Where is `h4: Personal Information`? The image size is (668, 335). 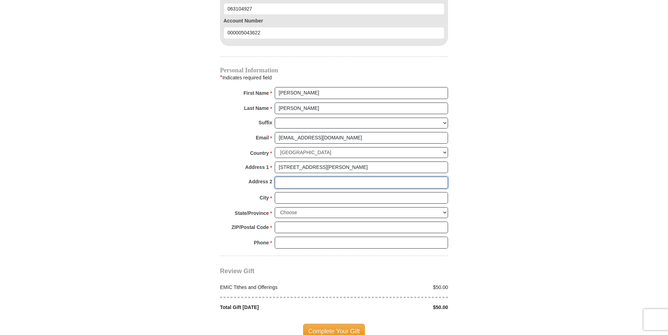 h4: Personal Information is located at coordinates (334, 70).